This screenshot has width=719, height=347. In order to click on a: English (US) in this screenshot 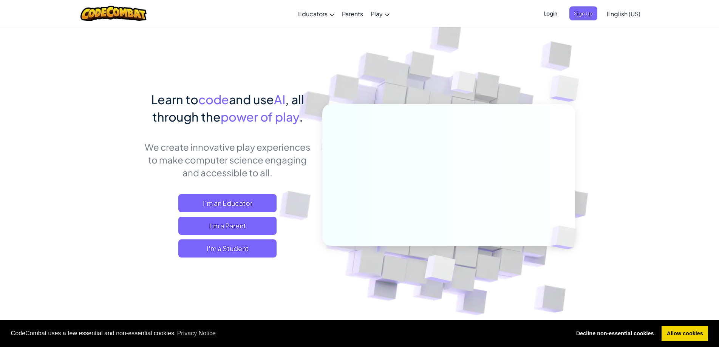, I will do `click(623, 14)`.